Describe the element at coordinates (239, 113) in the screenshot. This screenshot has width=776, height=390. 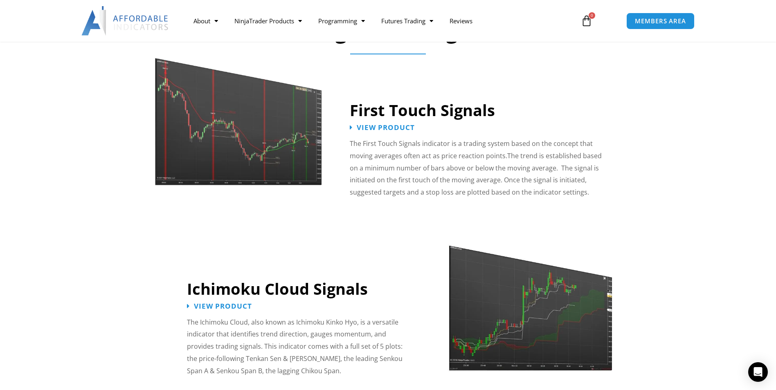
I see `img: First Touch Signals 1 | Affordable Indicators – NinjaTrader` at that location.